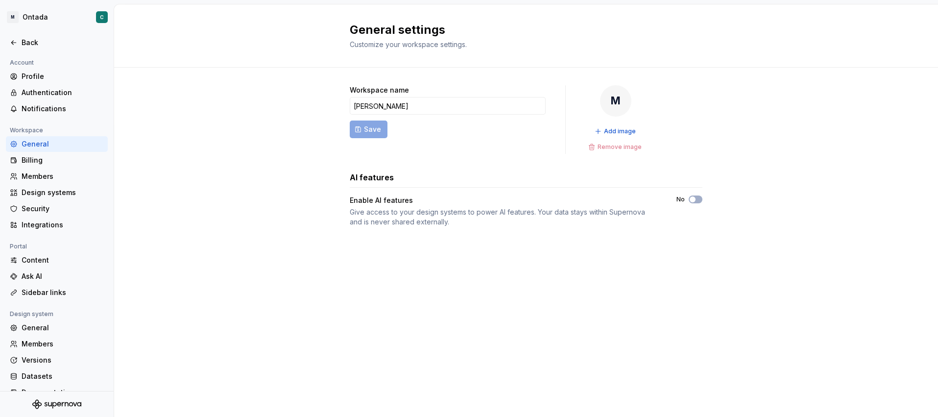 The image size is (938, 417). I want to click on label: No, so click(680, 199).